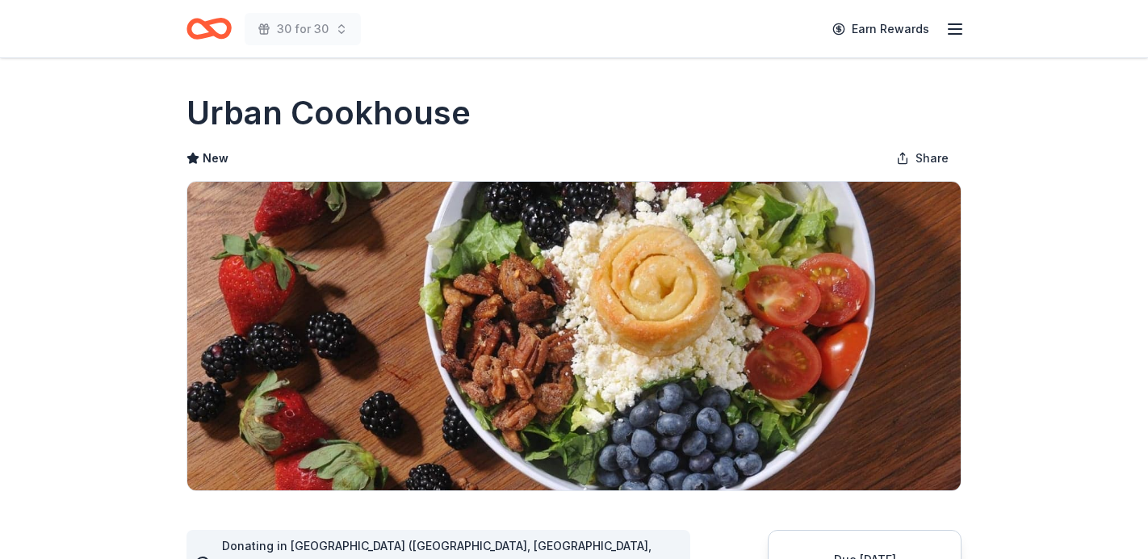  Describe the element at coordinates (303, 29) in the screenshot. I see `span: 30 for 30` at that location.